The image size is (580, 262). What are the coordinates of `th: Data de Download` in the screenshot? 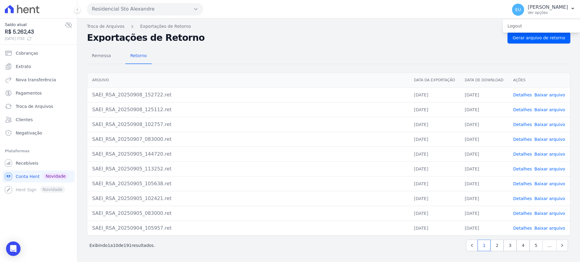 It's located at (484, 80).